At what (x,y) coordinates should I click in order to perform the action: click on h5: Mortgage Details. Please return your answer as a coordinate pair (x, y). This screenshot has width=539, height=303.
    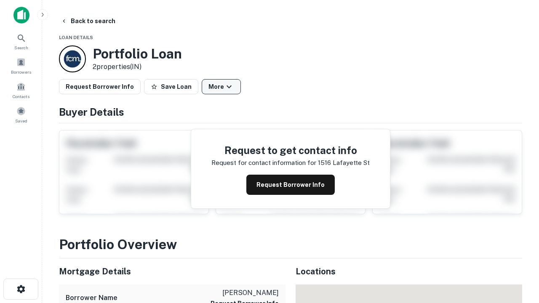
    Looking at the image, I should click on (172, 272).